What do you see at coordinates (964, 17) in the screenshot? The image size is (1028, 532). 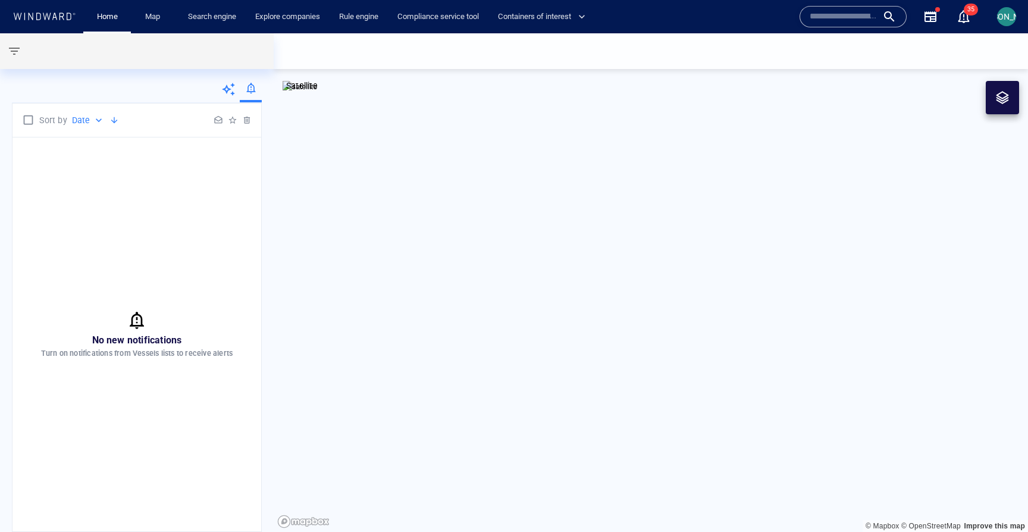 I see `div: Notification center` at bounding box center [964, 17].